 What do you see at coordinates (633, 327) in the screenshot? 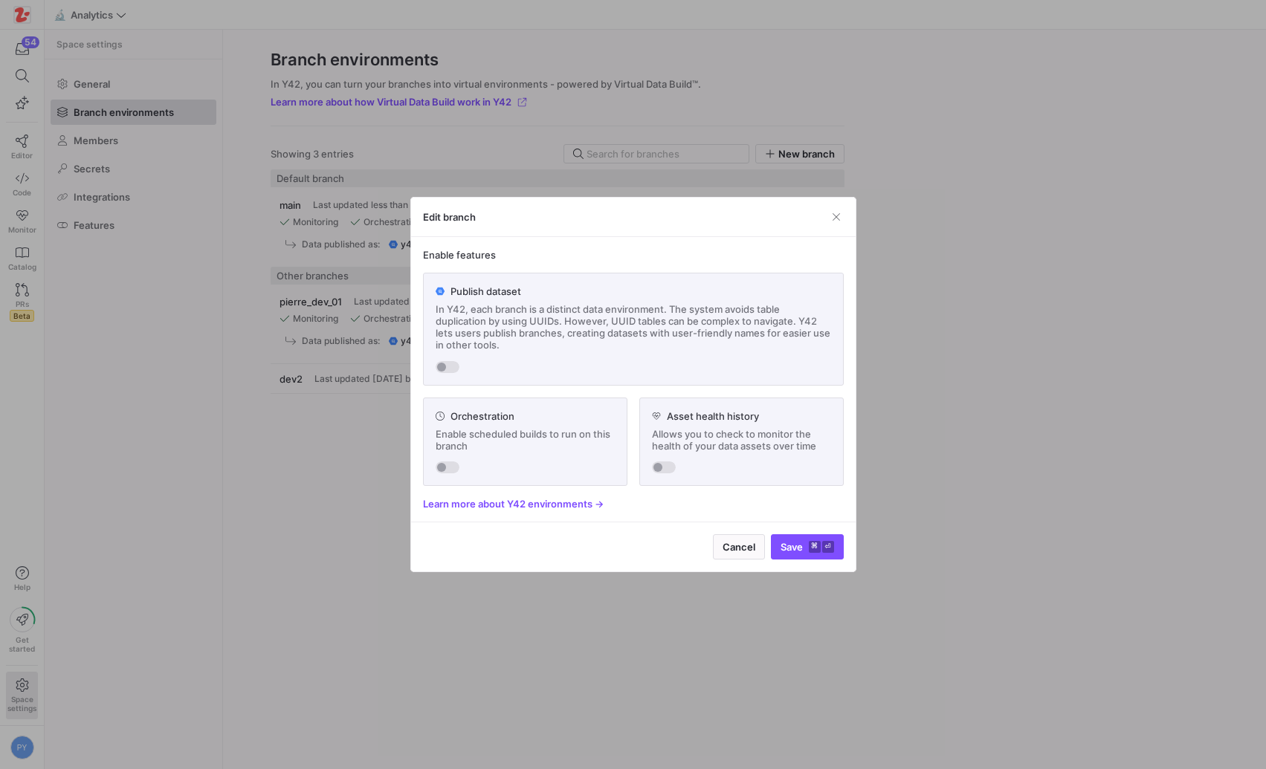
I see `span: In Y42, each branch is a distinct data environment. The system avoids table duplication by using ...` at bounding box center [633, 327].